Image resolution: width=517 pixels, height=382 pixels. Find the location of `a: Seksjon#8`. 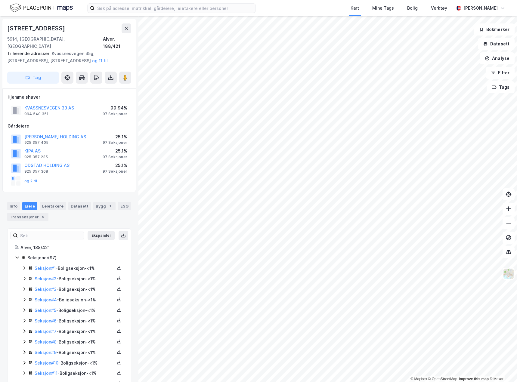

a: Seksjon#8 is located at coordinates (45, 342).